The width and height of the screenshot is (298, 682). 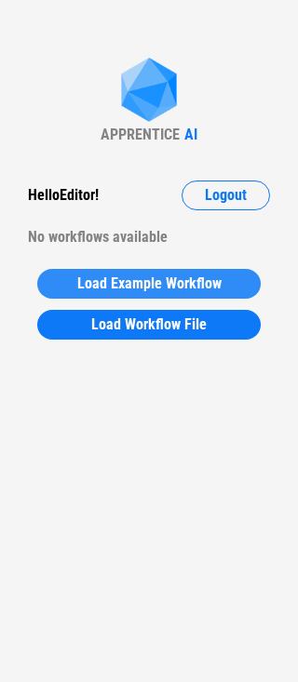 What do you see at coordinates (140, 134) in the screenshot?
I see `div: APPRENTICE` at bounding box center [140, 134].